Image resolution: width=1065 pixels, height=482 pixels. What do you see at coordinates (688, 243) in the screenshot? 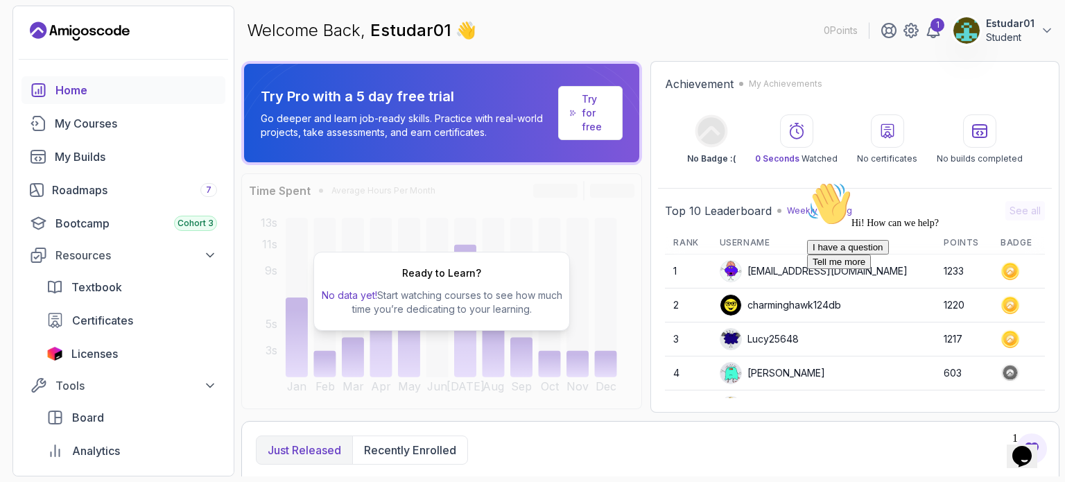
I see `th: Rank` at bounding box center [688, 243].